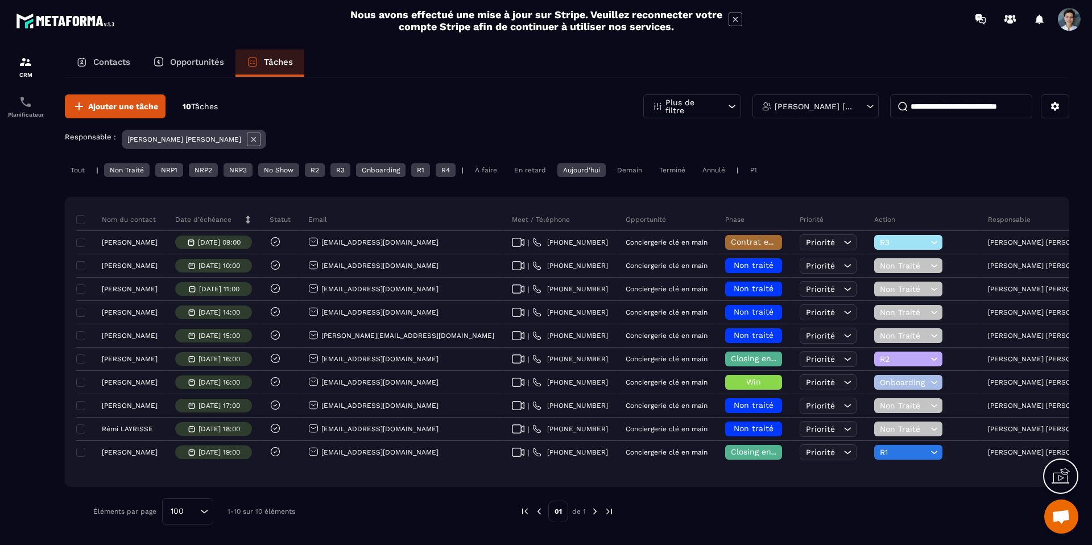 The image size is (1092, 545). What do you see at coordinates (381, 170) in the screenshot?
I see `div: Onboarding` at bounding box center [381, 170].